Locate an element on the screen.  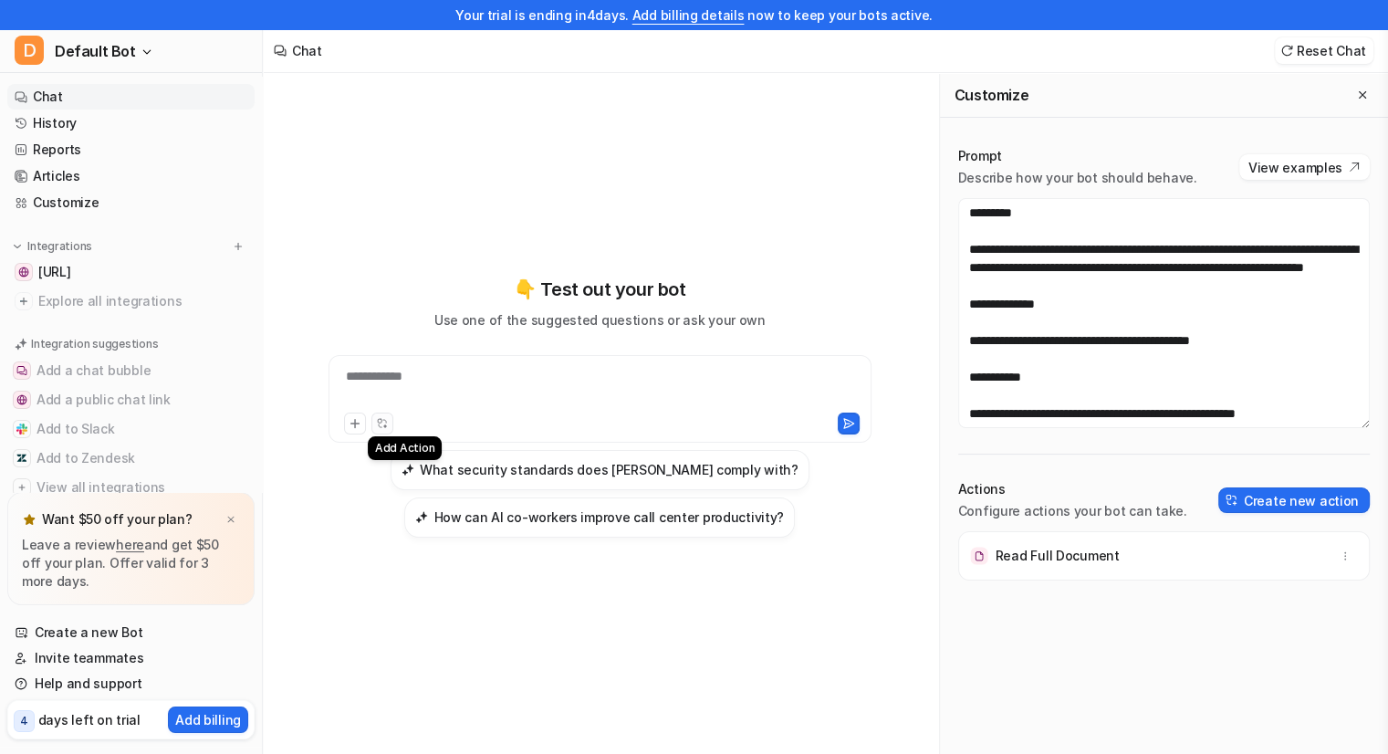
img: View all integrations is located at coordinates (22, 487).